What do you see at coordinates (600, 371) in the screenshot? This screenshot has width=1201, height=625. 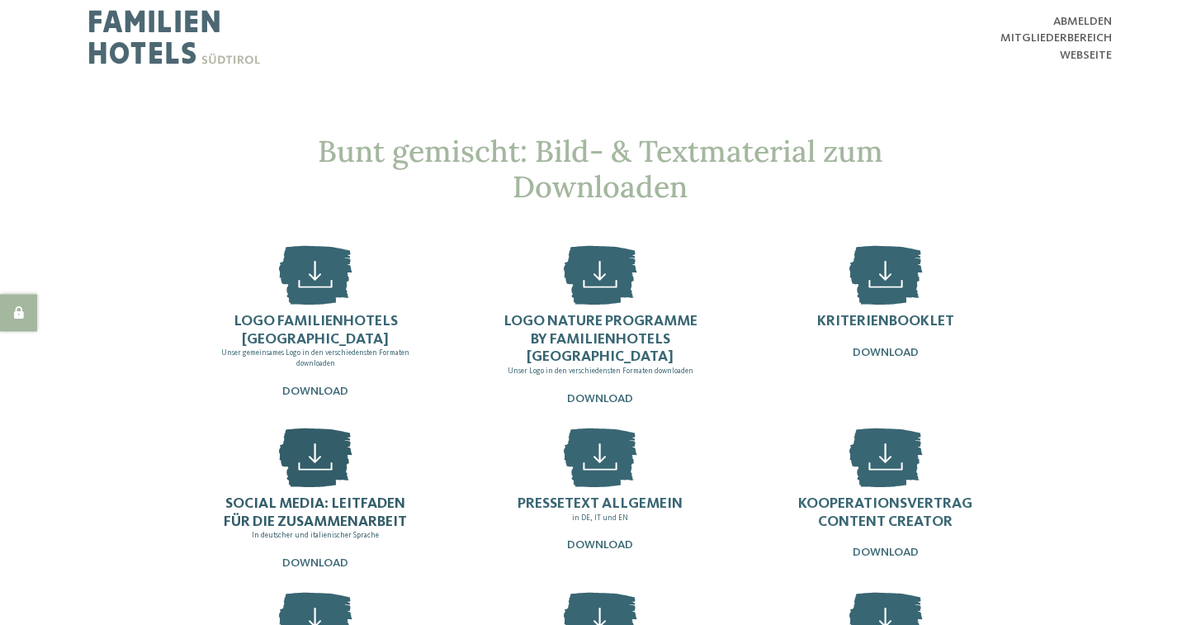 I see `p: Unser Logo in den verschiedensten Formaten downloaden` at bounding box center [600, 371].